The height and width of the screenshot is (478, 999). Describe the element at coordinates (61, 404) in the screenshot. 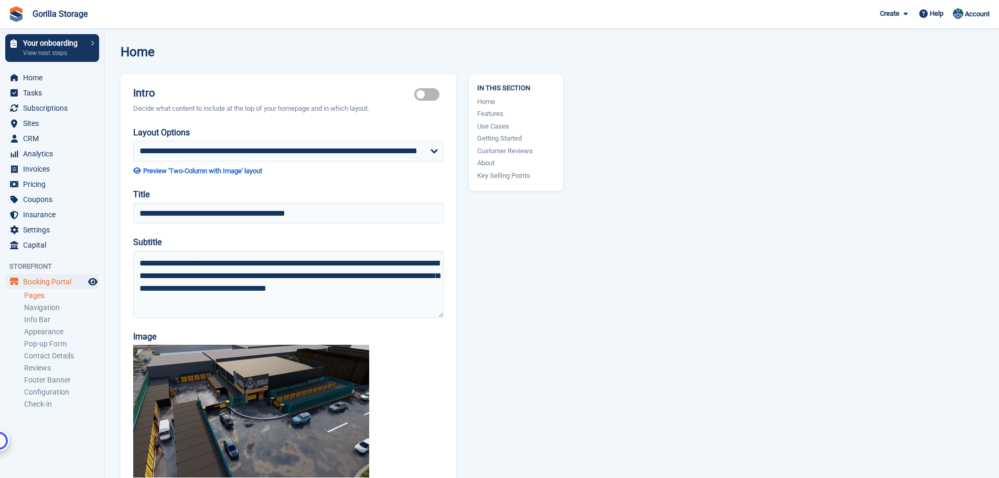

I see `a: Check-in` at that location.